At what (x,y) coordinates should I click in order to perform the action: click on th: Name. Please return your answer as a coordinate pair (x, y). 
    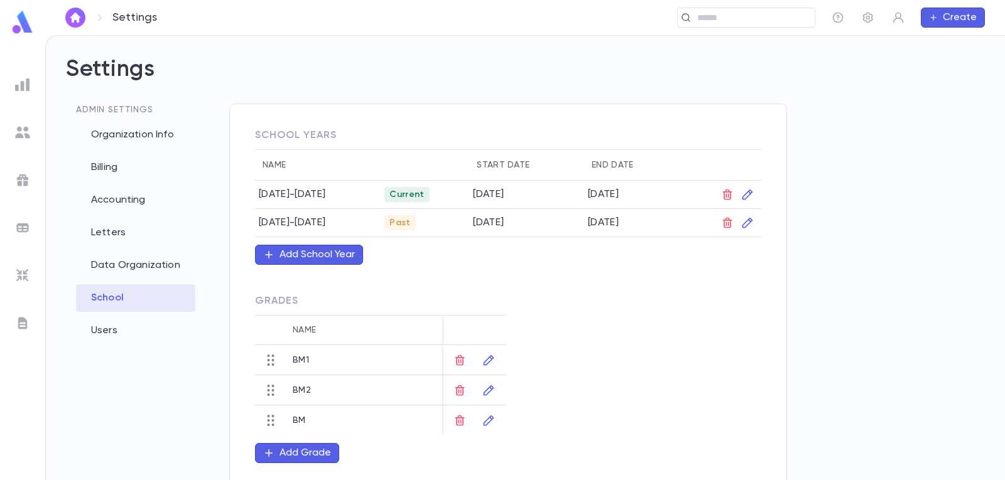
    Looking at the image, I should click on (318, 165).